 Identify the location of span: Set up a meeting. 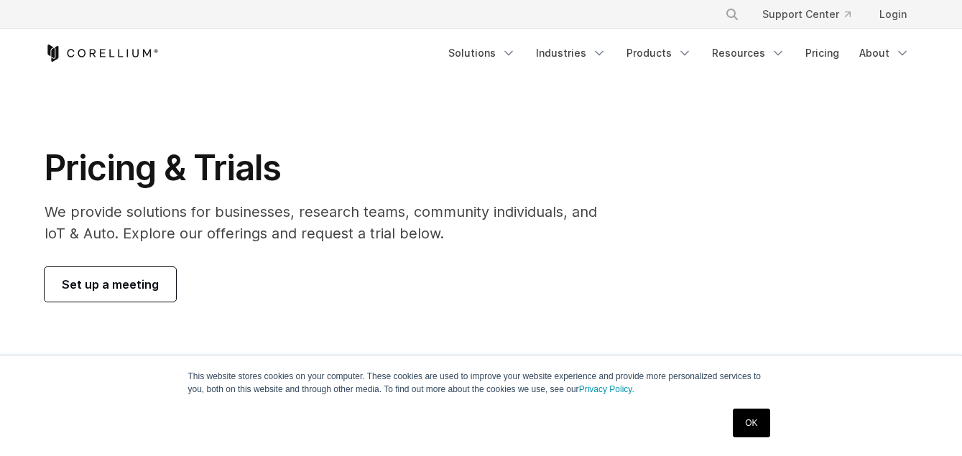
(110, 284).